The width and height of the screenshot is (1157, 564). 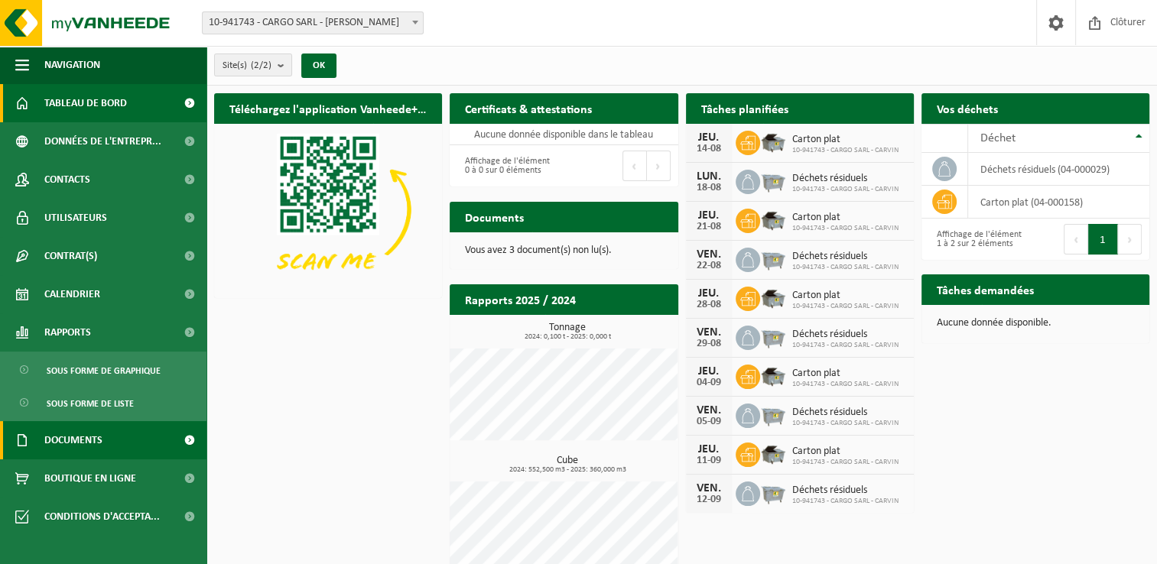 I want to click on span: Contacts, so click(x=67, y=180).